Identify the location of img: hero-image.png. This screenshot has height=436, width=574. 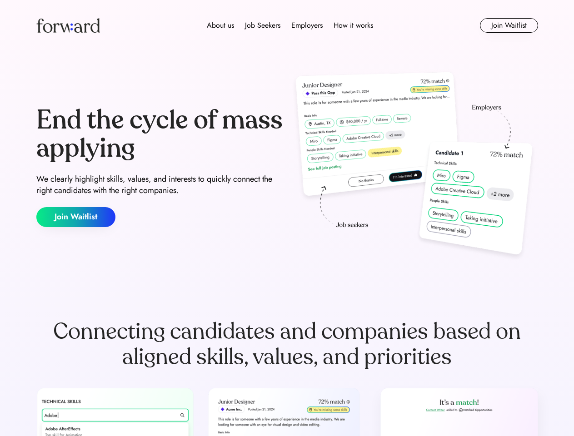
(415, 167).